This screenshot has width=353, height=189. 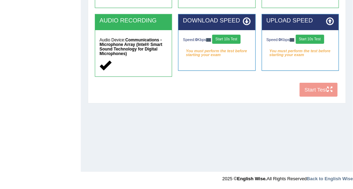 What do you see at coordinates (217, 21) in the screenshot?
I see `h2: DOWNLOAD SPEED` at bounding box center [217, 21].